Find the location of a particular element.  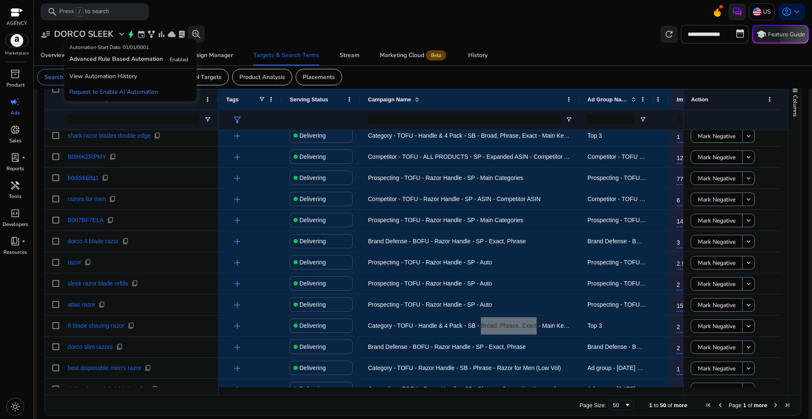

span: Category - TOFU - Razor Handle - SB - Phrase - Razor for Men (Low Vol) is located at coordinates (464, 368).